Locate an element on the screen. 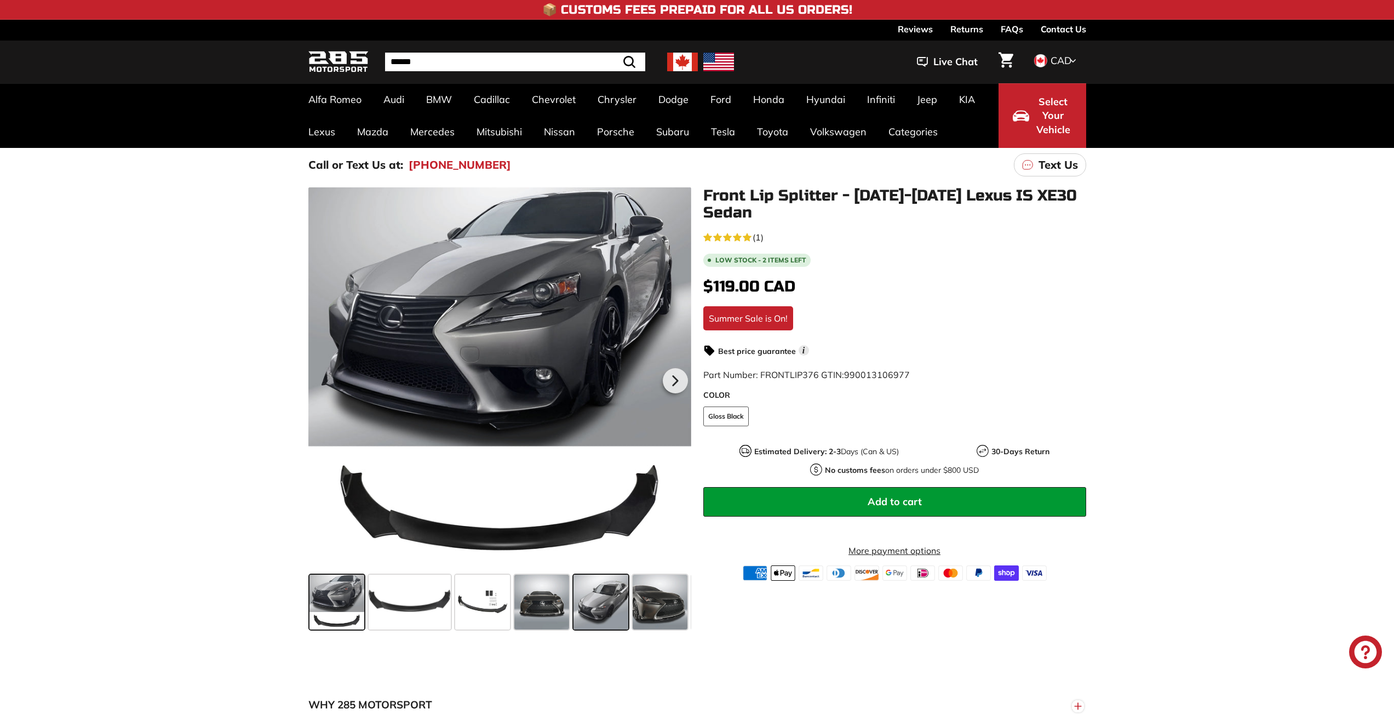  img: bancontact is located at coordinates (811, 573).